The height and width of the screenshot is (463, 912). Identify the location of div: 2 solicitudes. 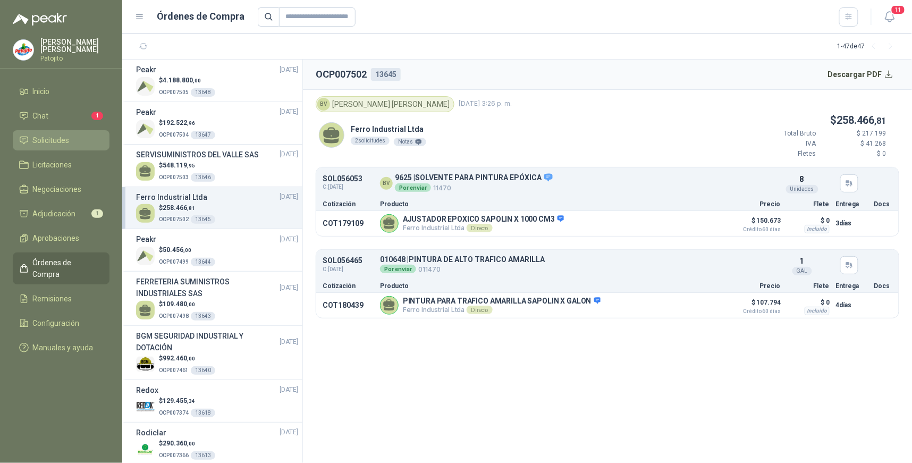
(370, 141).